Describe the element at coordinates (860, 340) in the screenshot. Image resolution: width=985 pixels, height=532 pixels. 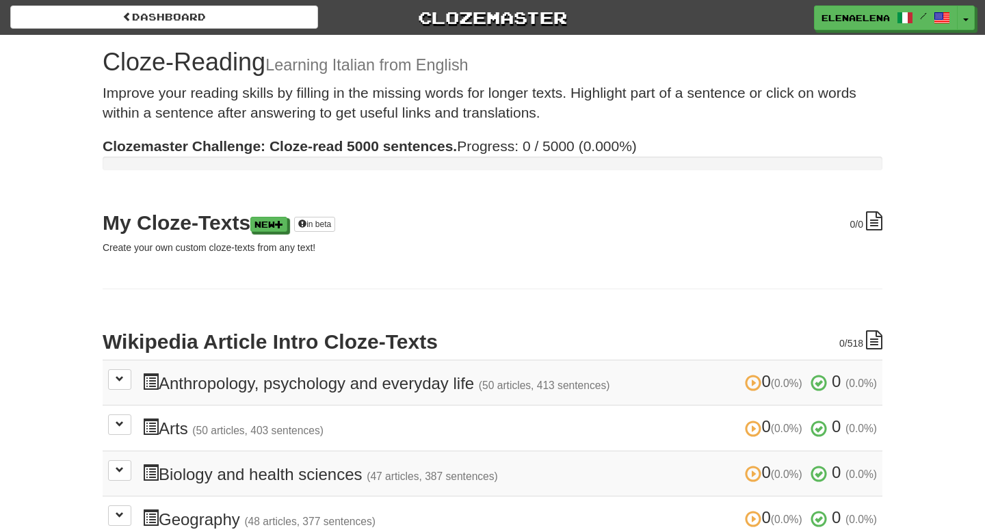
I see `div: /518` at that location.